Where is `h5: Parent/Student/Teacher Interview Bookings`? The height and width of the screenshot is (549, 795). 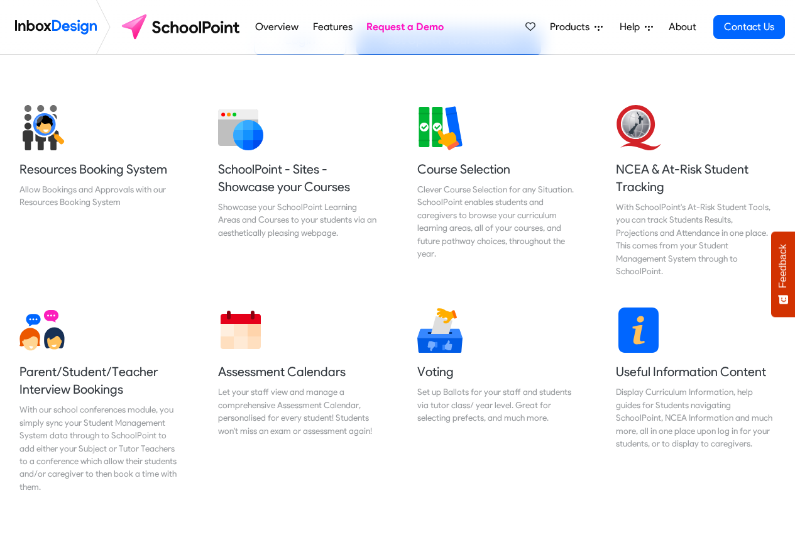 h5: Parent/Student/Teacher Interview Bookings is located at coordinates (99, 380).